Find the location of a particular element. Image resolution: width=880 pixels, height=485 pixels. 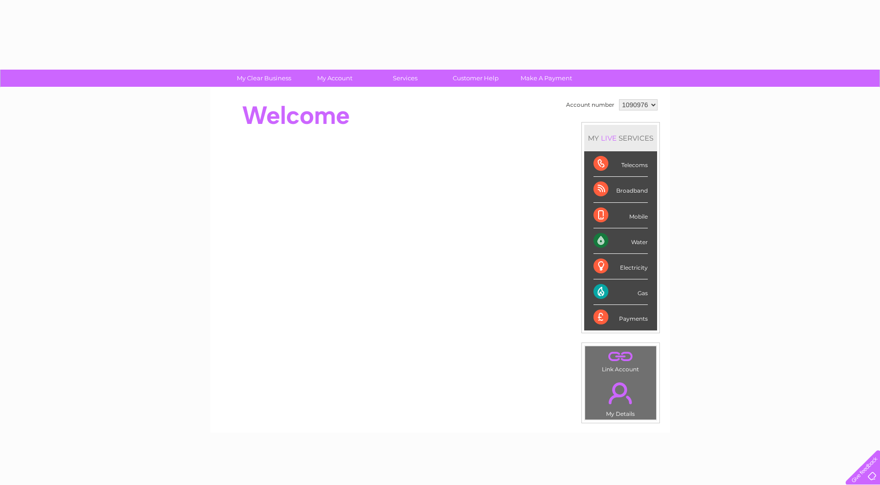

td: Account number is located at coordinates (590, 105).